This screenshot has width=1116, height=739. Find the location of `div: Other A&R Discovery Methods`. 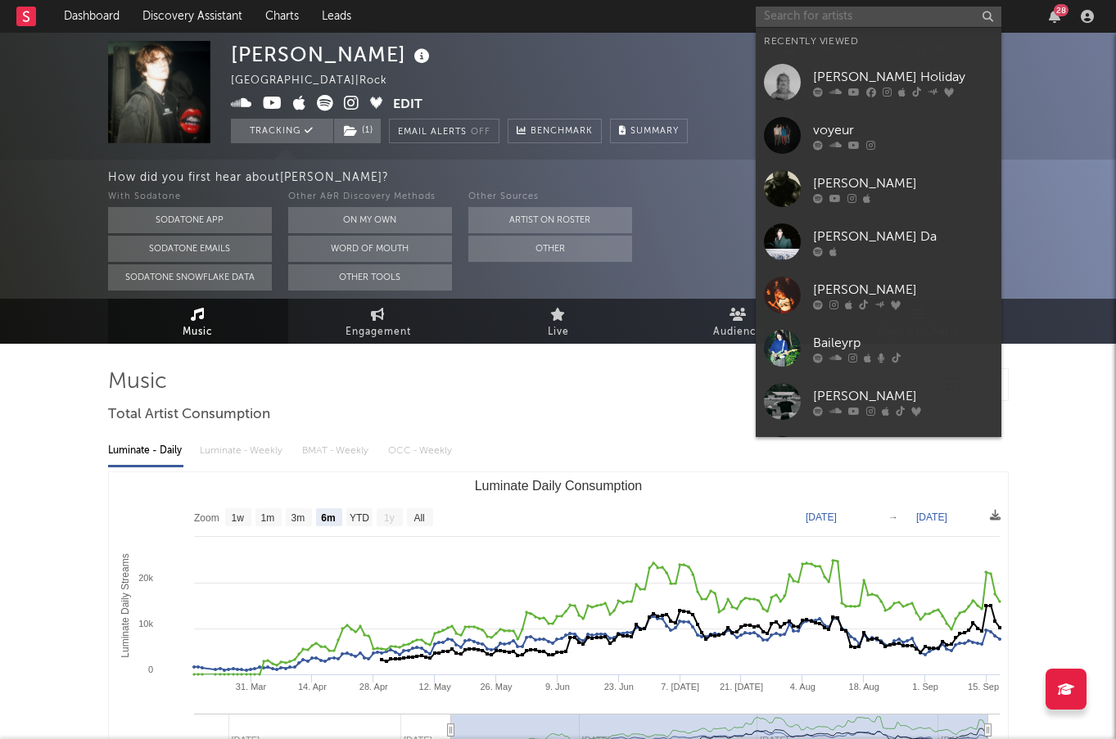

div: Other A&R Discovery Methods is located at coordinates (370, 197).